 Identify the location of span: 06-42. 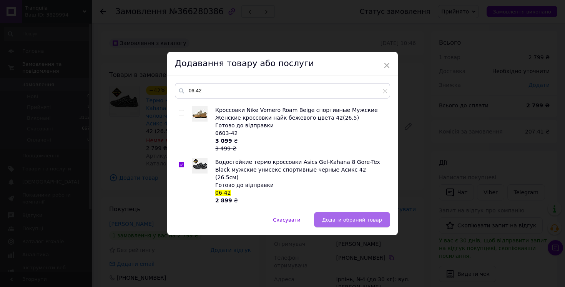
(223, 193).